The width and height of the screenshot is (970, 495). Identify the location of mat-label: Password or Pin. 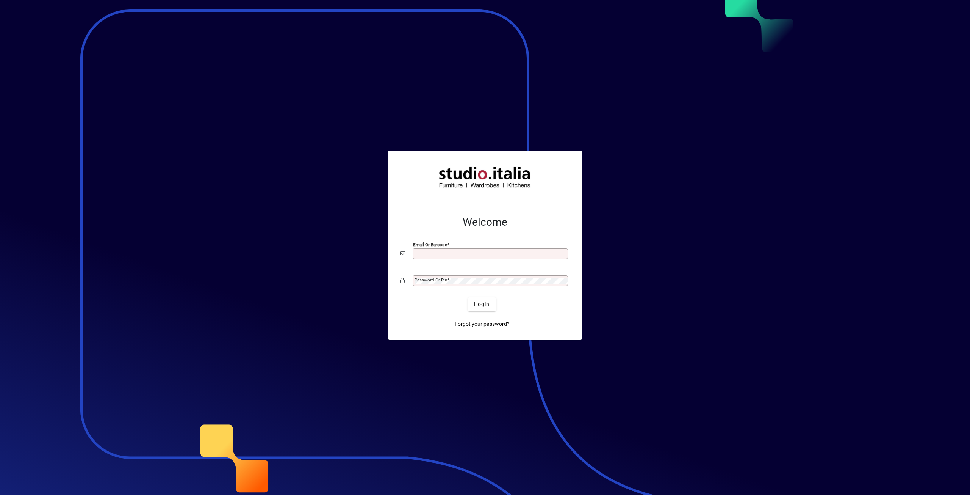
(431, 280).